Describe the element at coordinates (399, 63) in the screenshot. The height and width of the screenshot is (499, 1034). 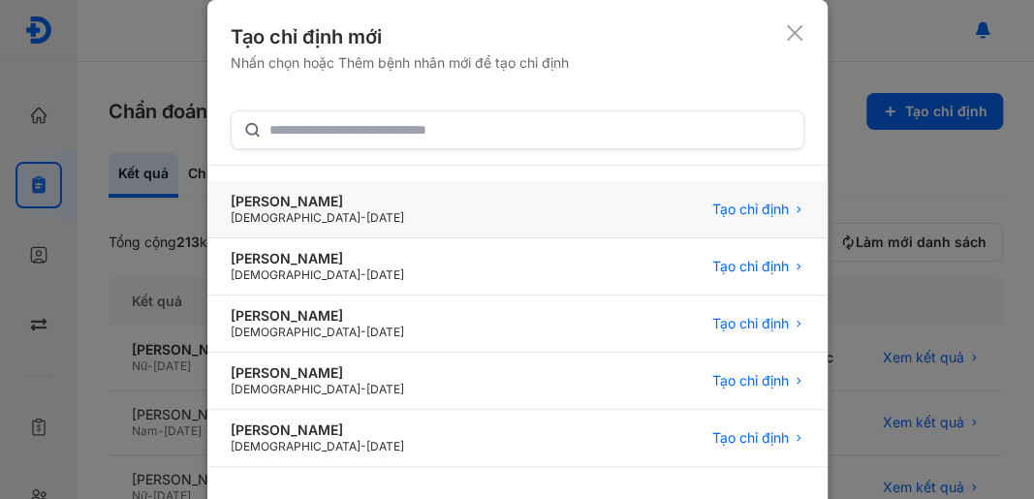
I see `div: Nhấn chọn hoặc Thêm bệnh nhân mới để tạo chỉ định` at that location.